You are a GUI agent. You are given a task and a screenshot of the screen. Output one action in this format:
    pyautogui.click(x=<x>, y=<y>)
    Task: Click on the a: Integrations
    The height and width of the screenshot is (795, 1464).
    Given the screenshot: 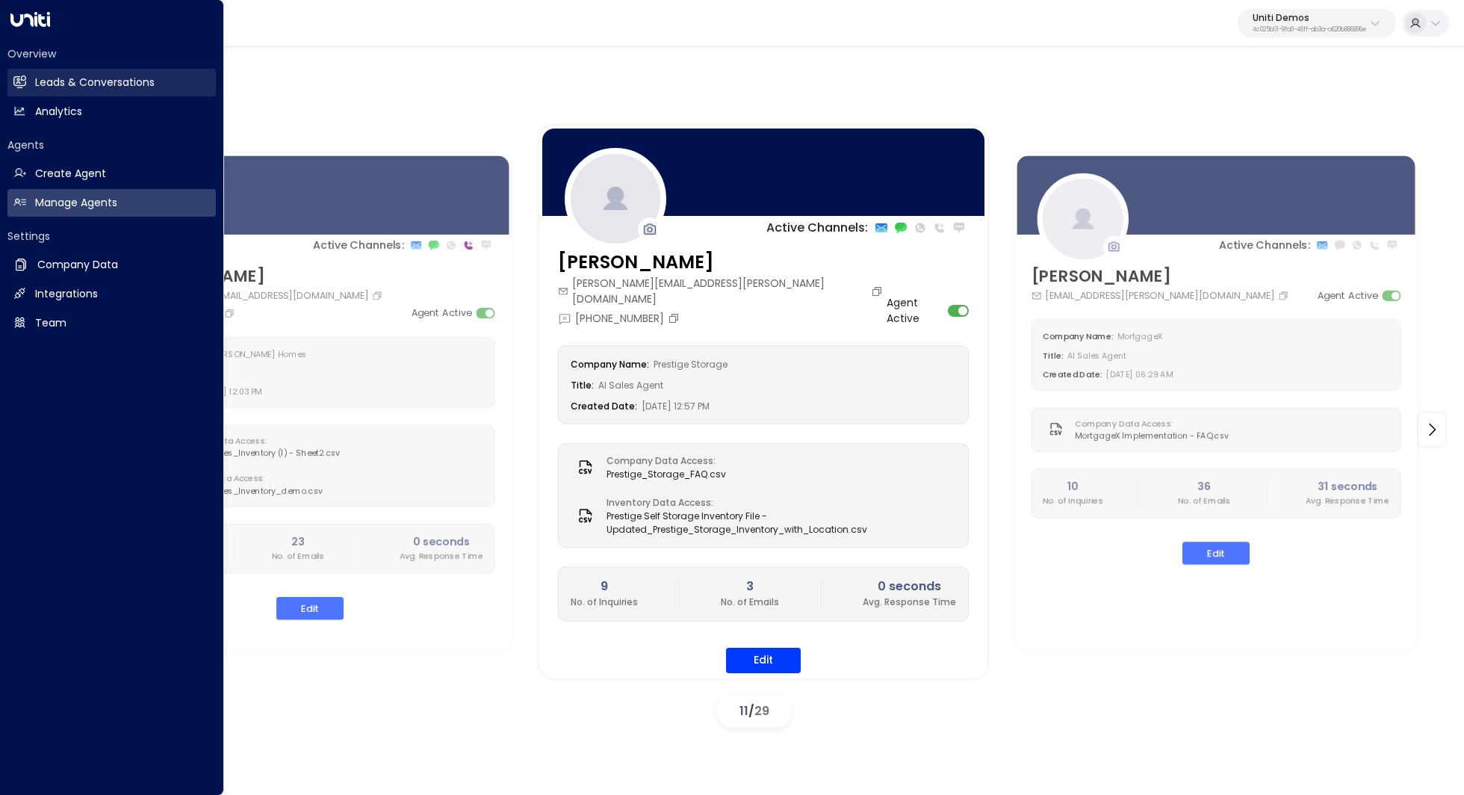 What is the action you would take?
    pyautogui.click(x=111, y=294)
    